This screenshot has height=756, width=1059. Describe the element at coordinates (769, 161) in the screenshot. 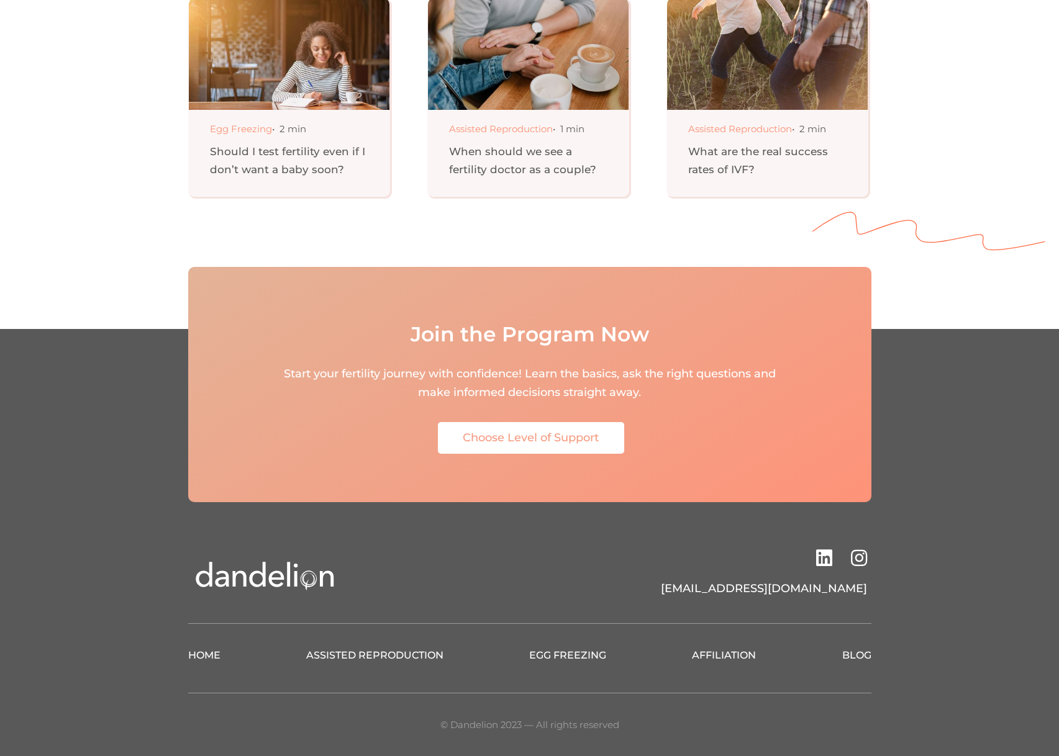

I see `div: What are the real success rates of IVF?` at that location.